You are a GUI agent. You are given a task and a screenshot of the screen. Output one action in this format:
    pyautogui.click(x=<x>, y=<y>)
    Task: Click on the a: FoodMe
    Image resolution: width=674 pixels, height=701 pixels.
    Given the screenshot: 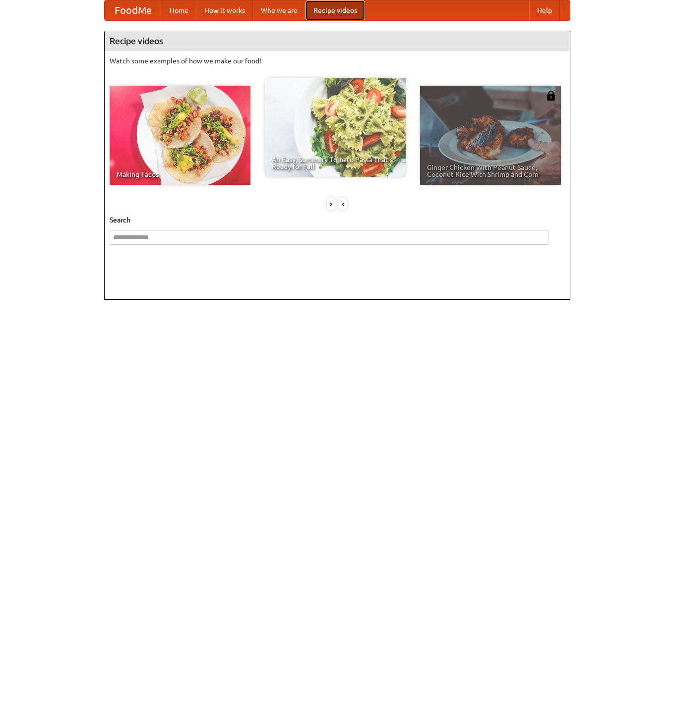 What is the action you would take?
    pyautogui.click(x=133, y=10)
    